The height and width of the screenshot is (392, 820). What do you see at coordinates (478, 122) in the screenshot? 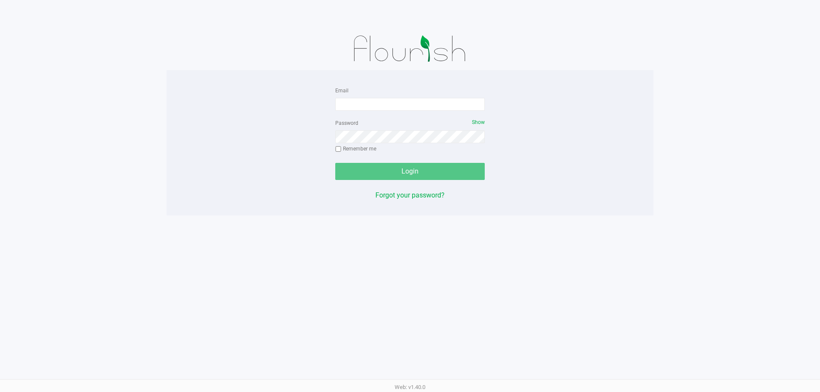
I see `span: Show` at bounding box center [478, 122].